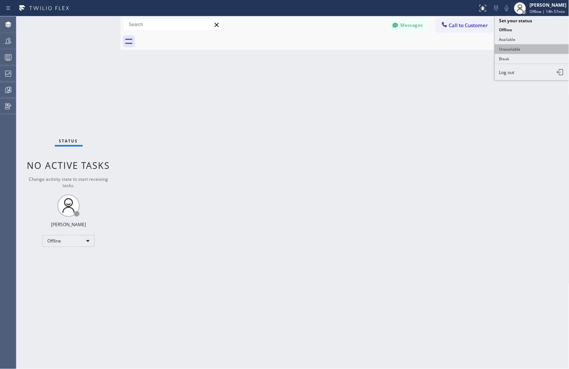 This screenshot has width=569, height=369. Describe the element at coordinates (69, 241) in the screenshot. I see `div: Offline` at that location.